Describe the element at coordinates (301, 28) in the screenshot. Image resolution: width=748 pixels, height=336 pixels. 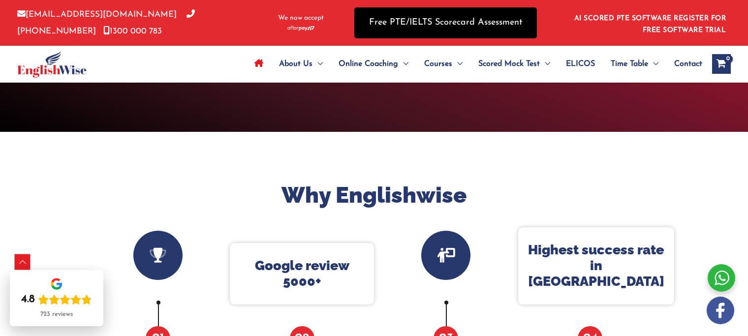
I see `img: Afterpay-Logo` at that location.